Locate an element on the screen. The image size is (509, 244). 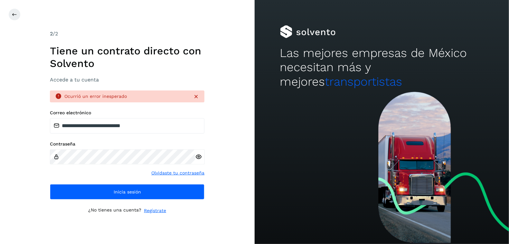
h3: Accede a tu cuenta is located at coordinates (127, 80).